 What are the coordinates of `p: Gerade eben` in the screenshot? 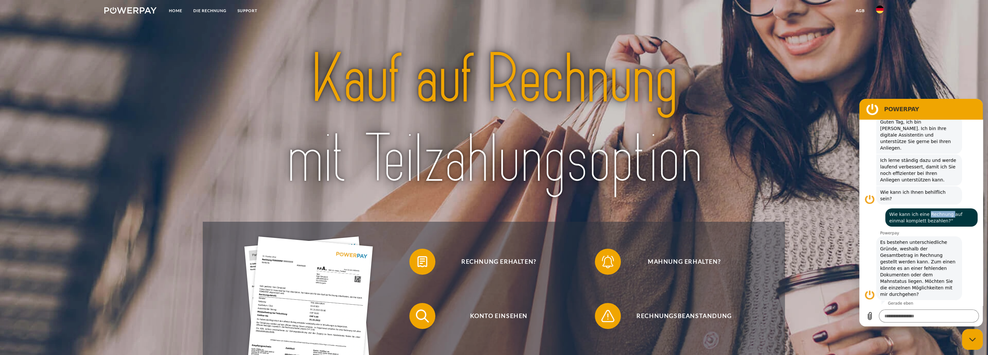 It's located at (41, 204).